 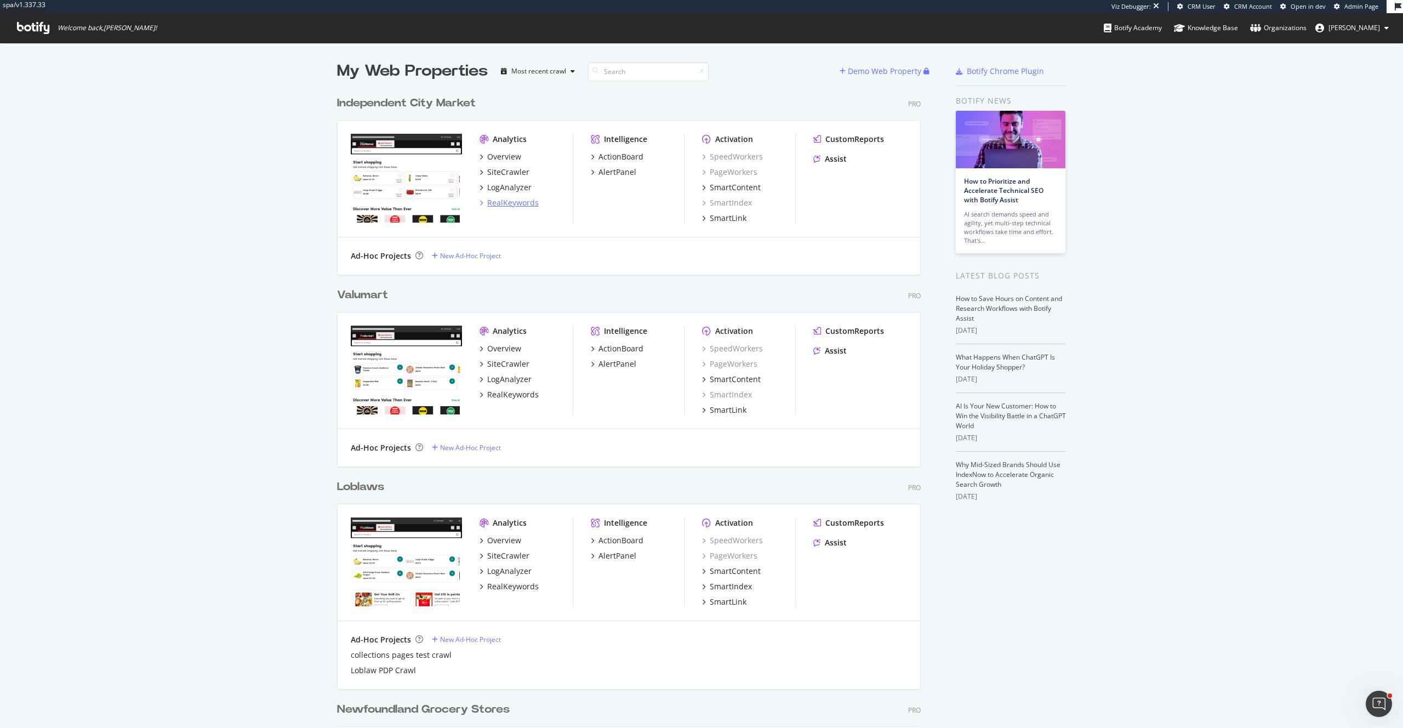 What do you see at coordinates (509, 187) in the screenshot?
I see `div: LogAnalyzer` at bounding box center [509, 187].